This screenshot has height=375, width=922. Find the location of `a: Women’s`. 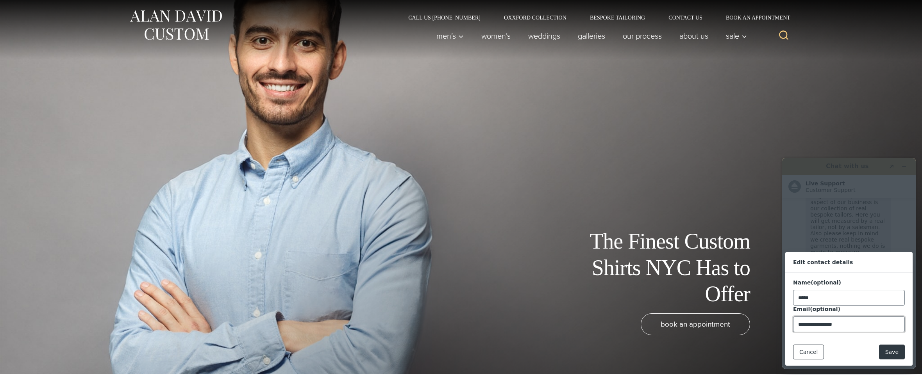

a: Women’s is located at coordinates (496, 36).